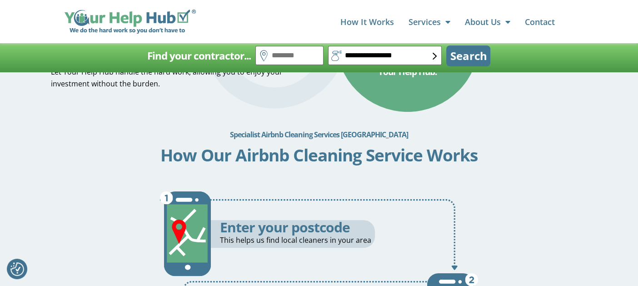 This screenshot has width=638, height=286. I want to click on p: This helps us find local cleaners in your area, so click(297, 240).